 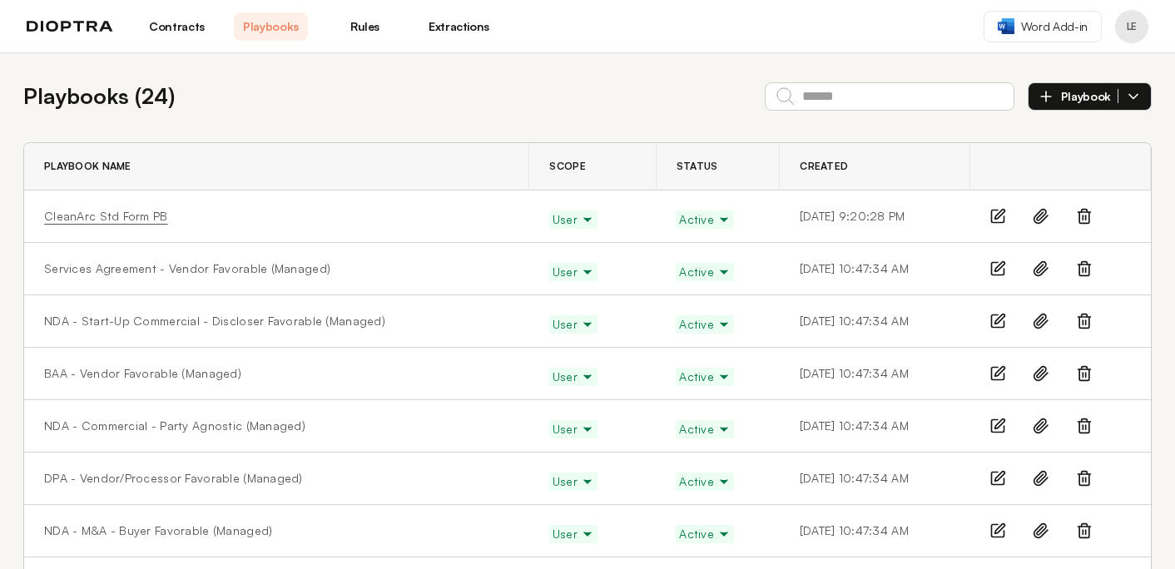 What do you see at coordinates (567, 166) in the screenshot?
I see `span: Scope` at bounding box center [567, 166].